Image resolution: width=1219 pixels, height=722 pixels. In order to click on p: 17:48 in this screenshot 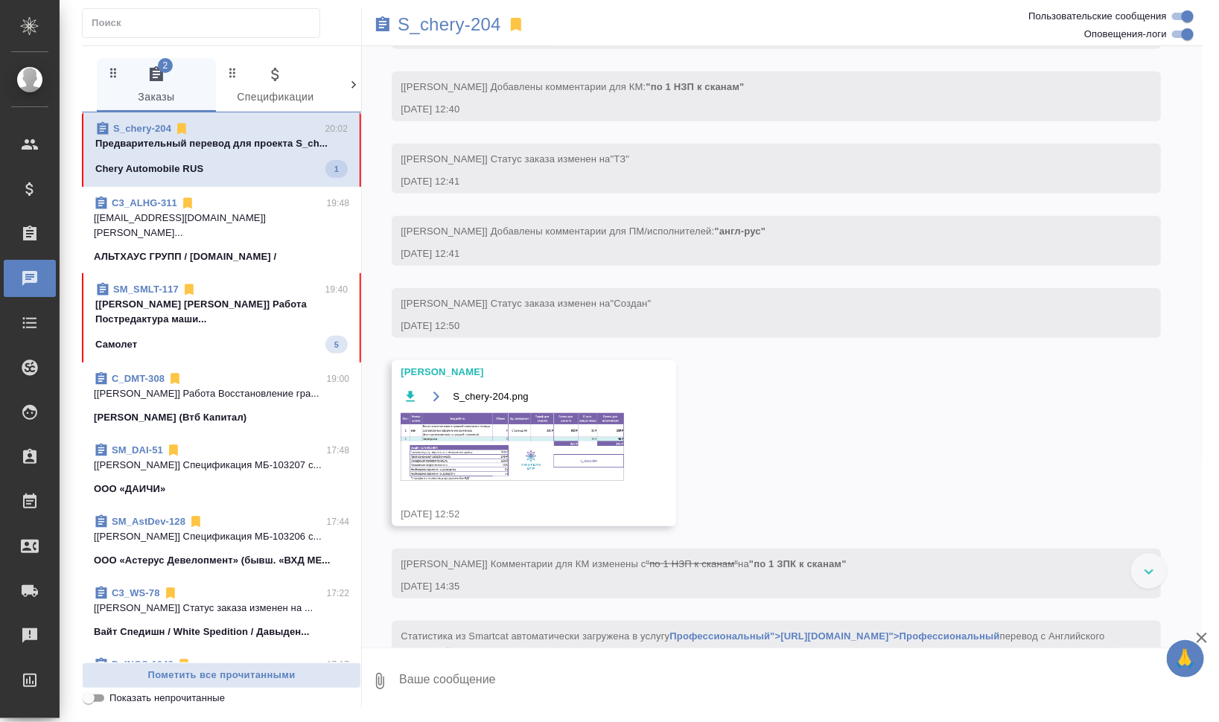, I will do `click(338, 451)`.